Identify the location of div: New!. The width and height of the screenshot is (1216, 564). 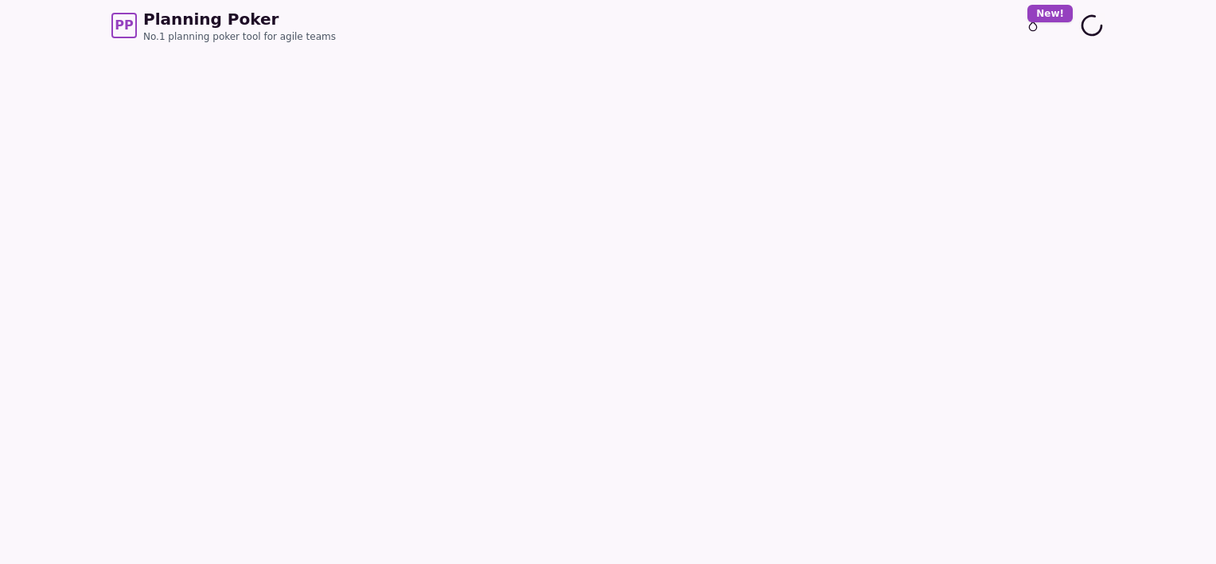
(1050, 14).